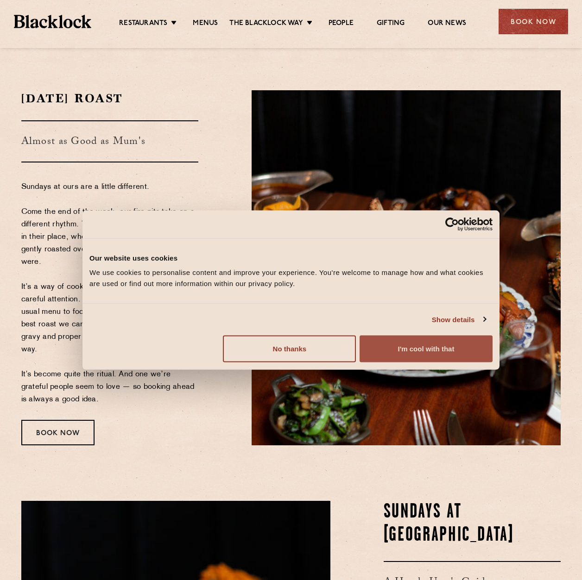 Image resolution: width=582 pixels, height=580 pixels. What do you see at coordinates (447, 24) in the screenshot?
I see `a: Our News` at bounding box center [447, 24].